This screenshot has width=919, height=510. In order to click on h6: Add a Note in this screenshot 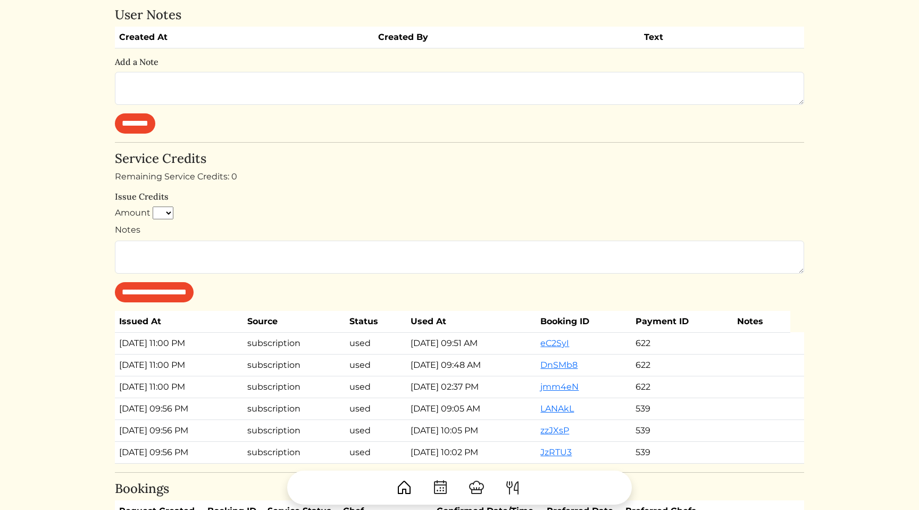, I will do `click(460, 62)`.